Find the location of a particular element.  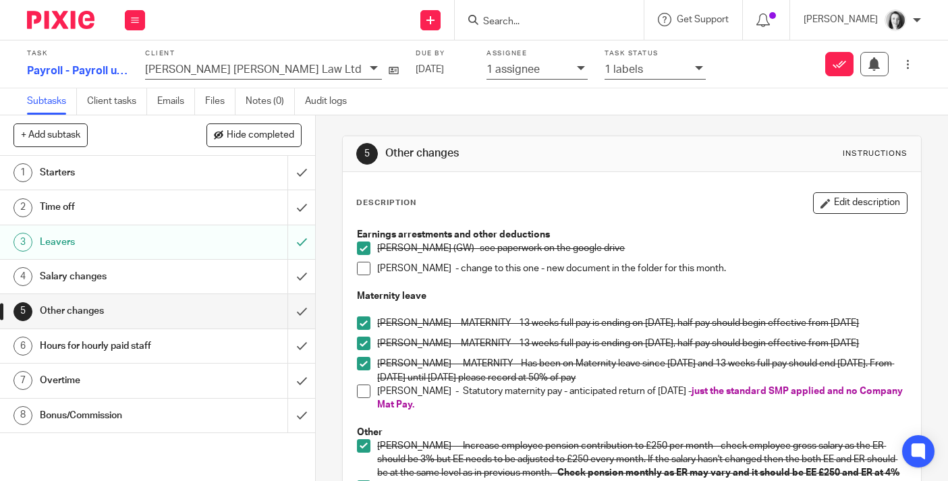

h1: Starters is located at coordinates (118, 173).